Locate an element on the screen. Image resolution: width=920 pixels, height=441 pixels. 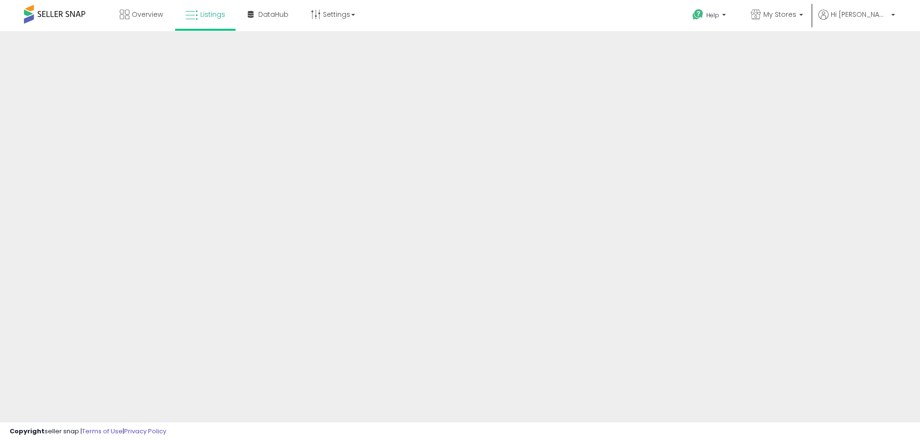
i: Get Help is located at coordinates (698, 14).